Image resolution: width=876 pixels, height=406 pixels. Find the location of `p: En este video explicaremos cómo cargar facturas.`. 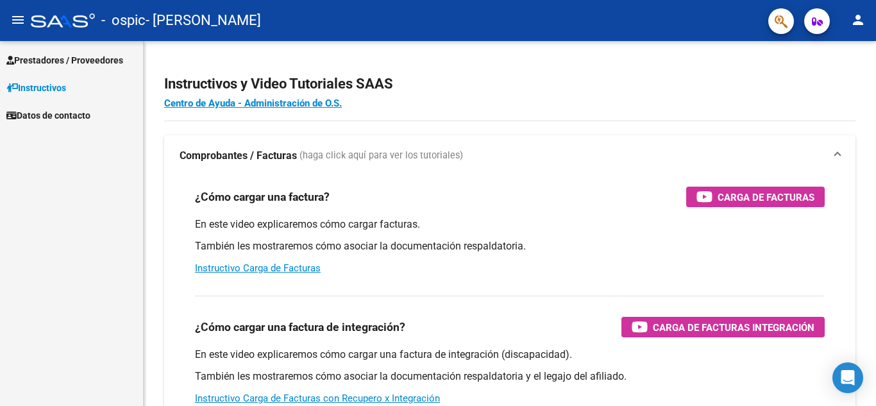

p: En este video explicaremos cómo cargar facturas. is located at coordinates (510, 224).